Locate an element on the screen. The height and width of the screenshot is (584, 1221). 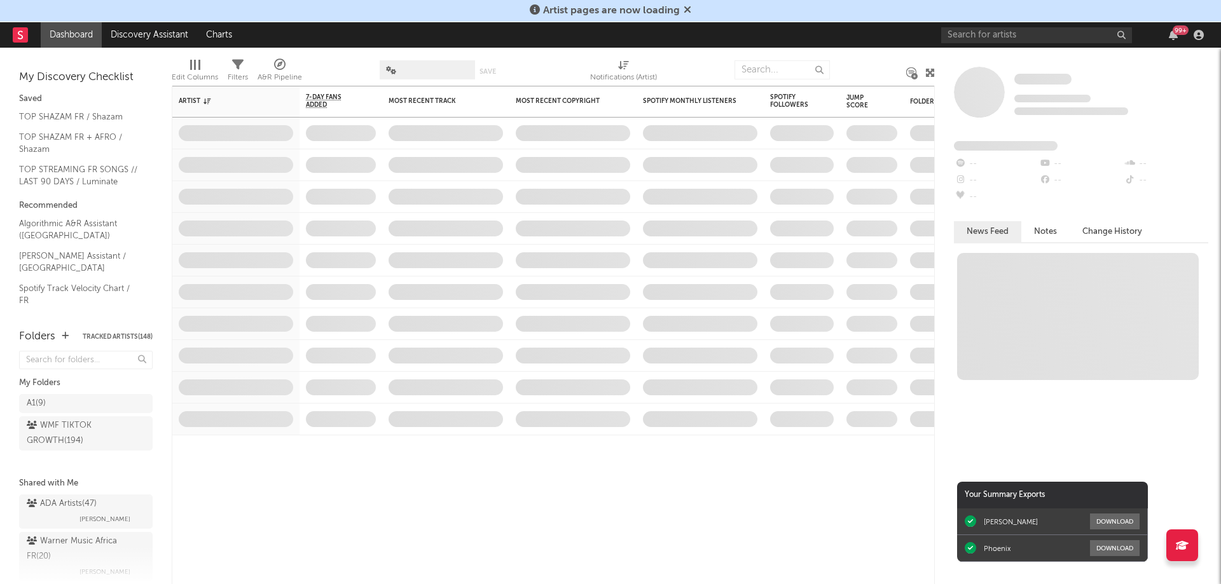
div: Phoenix is located at coordinates (997, 549).